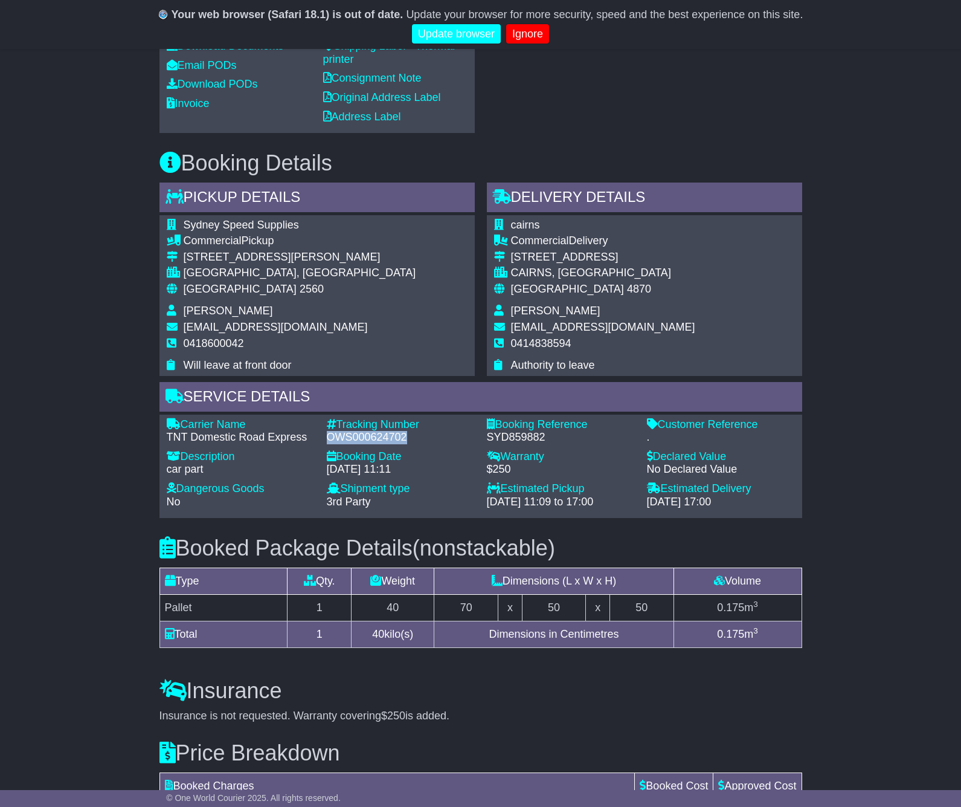 The height and width of the screenshot is (807, 961). Describe the element at coordinates (212, 84) in the screenshot. I see `a: Download PODs` at that location.